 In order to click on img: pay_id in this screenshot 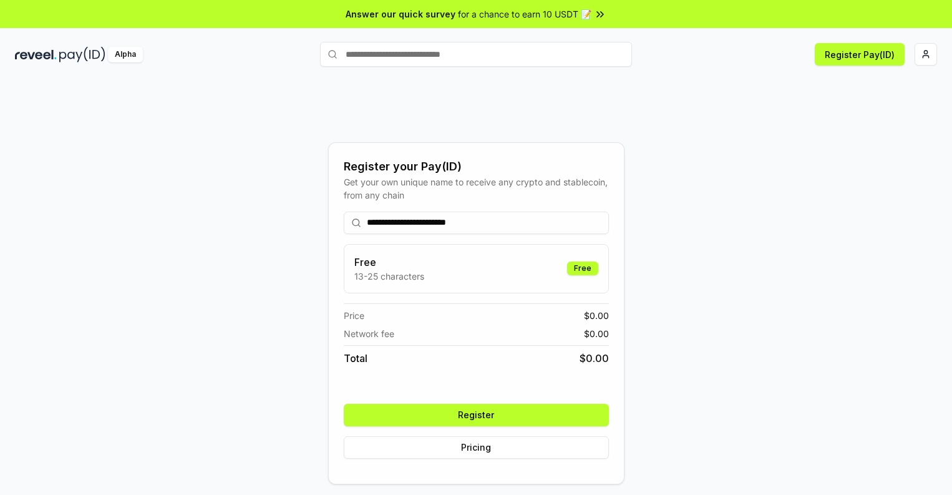, I will do `click(82, 54)`.